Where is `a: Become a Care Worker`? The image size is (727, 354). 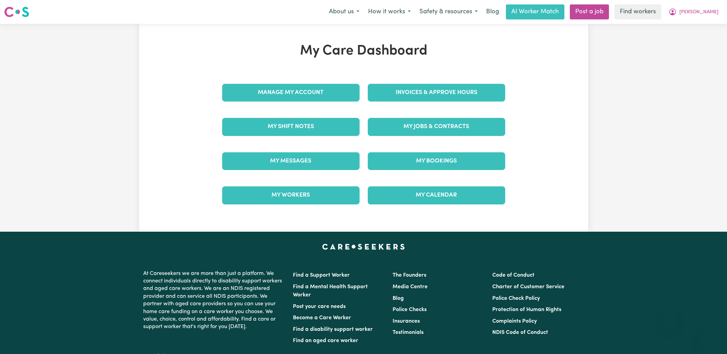 a: Become a Care Worker is located at coordinates (322, 318).